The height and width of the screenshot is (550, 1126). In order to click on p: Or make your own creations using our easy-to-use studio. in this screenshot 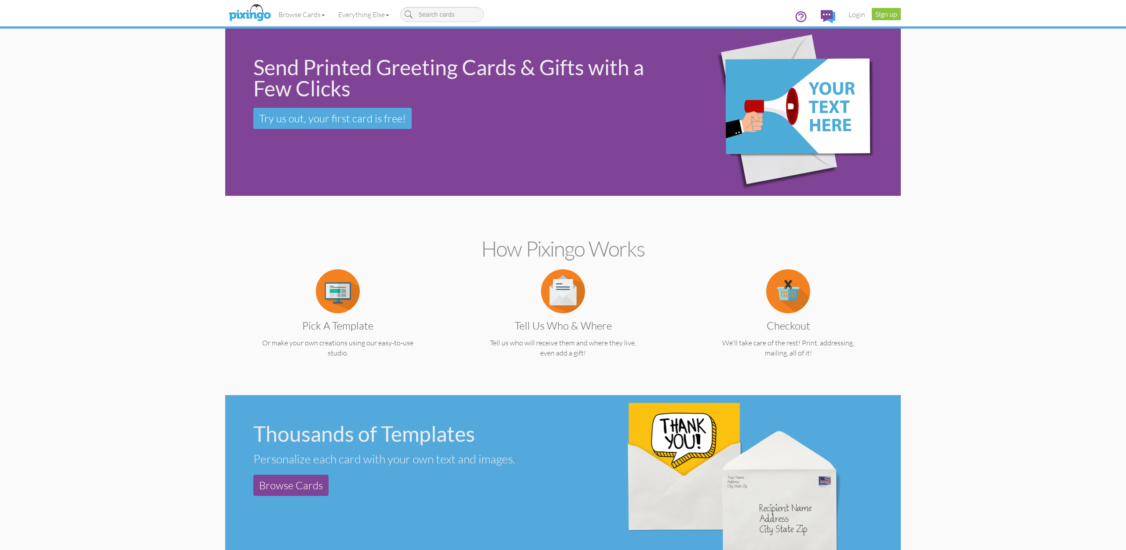, I will do `click(338, 348)`.